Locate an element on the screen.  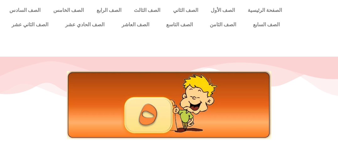
a: الصف الثاني عشر is located at coordinates (30, 25).